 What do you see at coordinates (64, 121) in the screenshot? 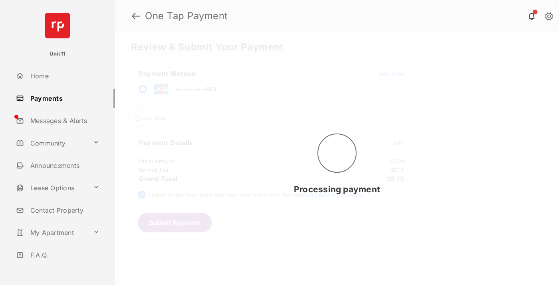
I see `a: Messages & Alerts` at bounding box center [64, 121].